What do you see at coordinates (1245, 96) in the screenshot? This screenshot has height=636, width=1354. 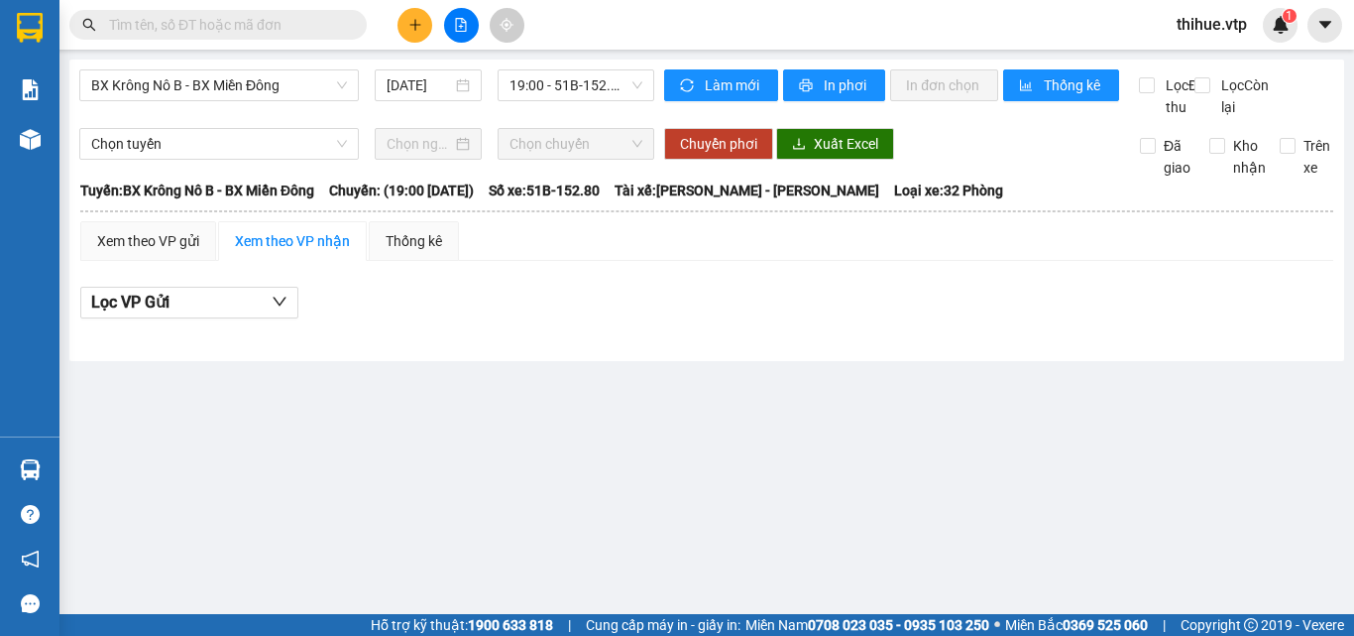 I see `span: Lọc Còn lại` at bounding box center [1245, 96].